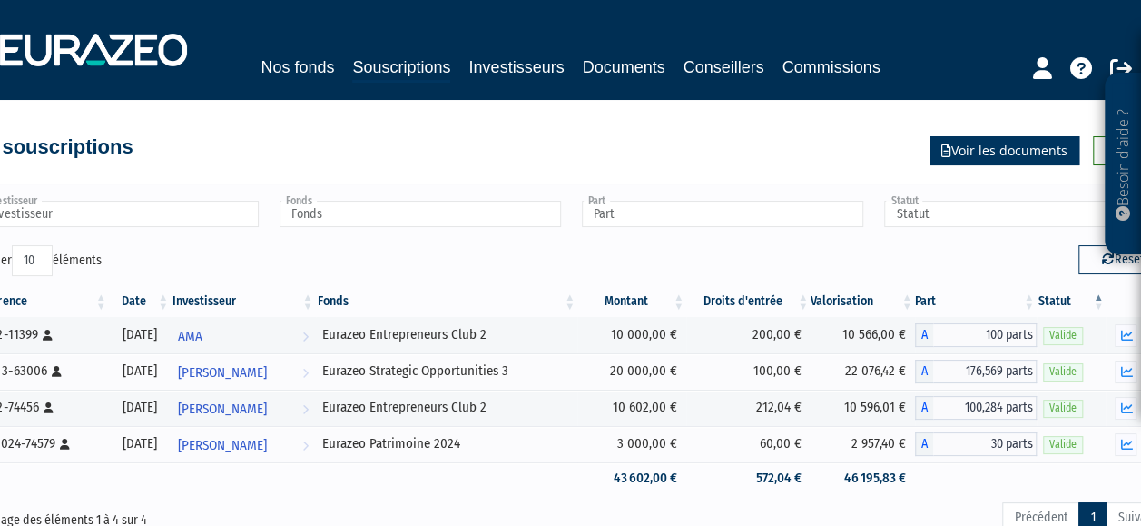 This screenshot has width=1141, height=526. What do you see at coordinates (976, 301) in the screenshot?
I see `th: Part: activer pour trier la colonne par ordre croissant` at bounding box center [976, 301].